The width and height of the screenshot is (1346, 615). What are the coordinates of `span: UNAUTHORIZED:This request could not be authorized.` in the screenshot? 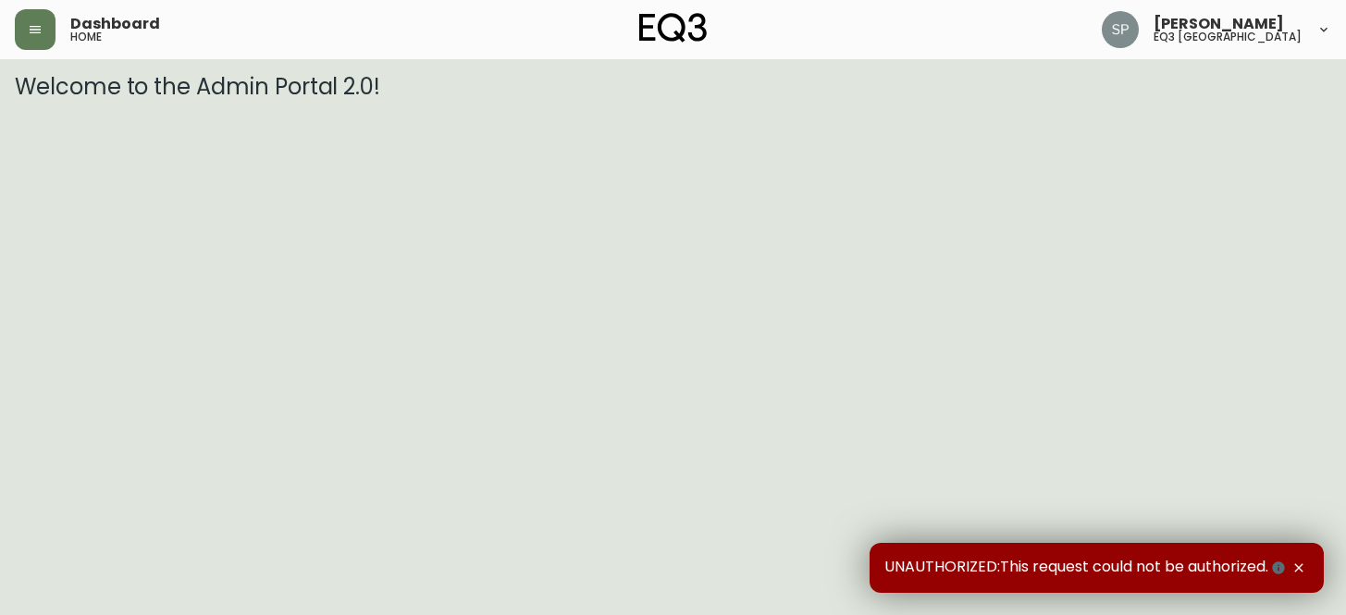 It's located at (1086, 568).